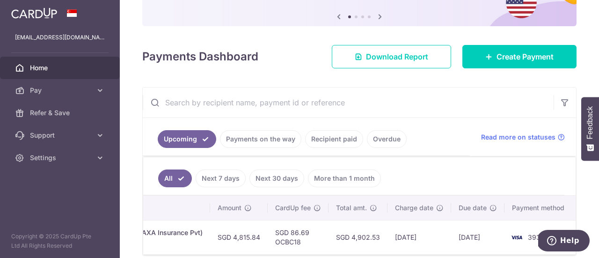 Image resolution: width=599 pixels, height=258 pixels. I want to click on a: All, so click(175, 178).